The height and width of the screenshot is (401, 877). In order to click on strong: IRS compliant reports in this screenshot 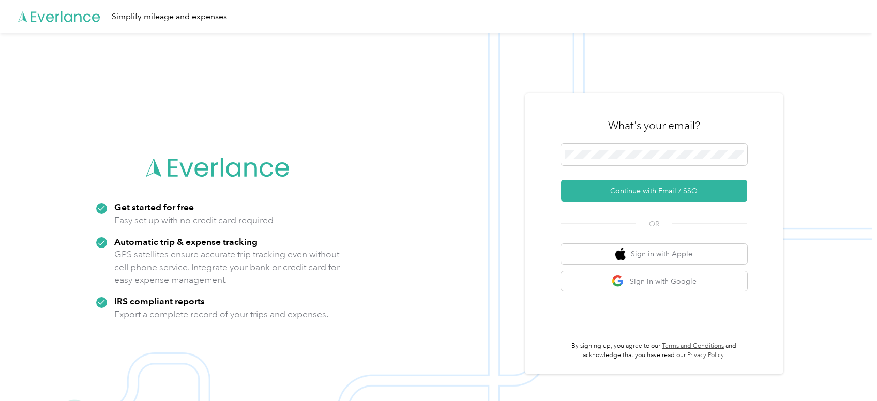, I will do `click(159, 301)`.